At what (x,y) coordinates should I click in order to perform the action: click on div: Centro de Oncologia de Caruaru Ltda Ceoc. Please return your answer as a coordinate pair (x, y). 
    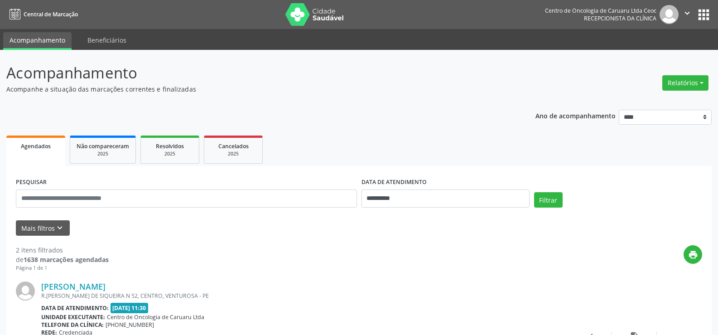
    Looking at the image, I should click on (601, 10).